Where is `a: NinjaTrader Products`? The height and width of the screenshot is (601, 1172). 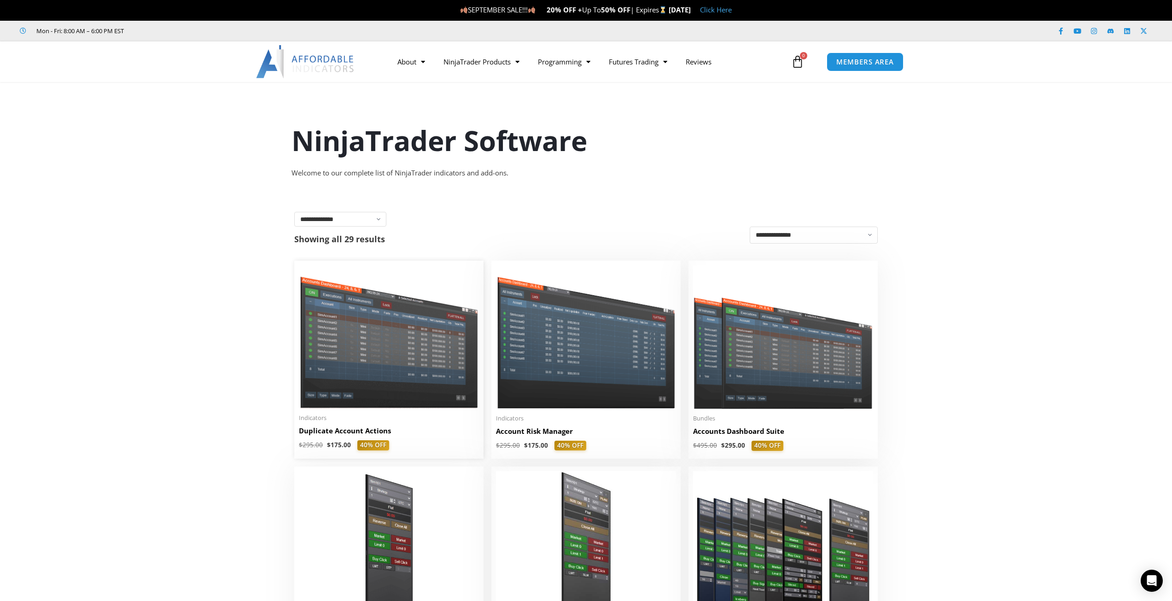
a: NinjaTrader Products is located at coordinates (481, 62).